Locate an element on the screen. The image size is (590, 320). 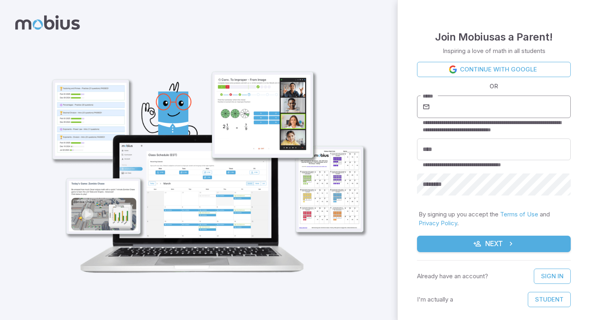
p: I'm actually a is located at coordinates (435, 300).